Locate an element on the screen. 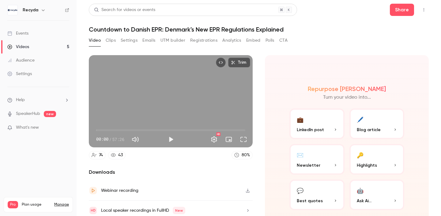 This screenshot has height=216, width=441. a: 43 is located at coordinates (117, 155).